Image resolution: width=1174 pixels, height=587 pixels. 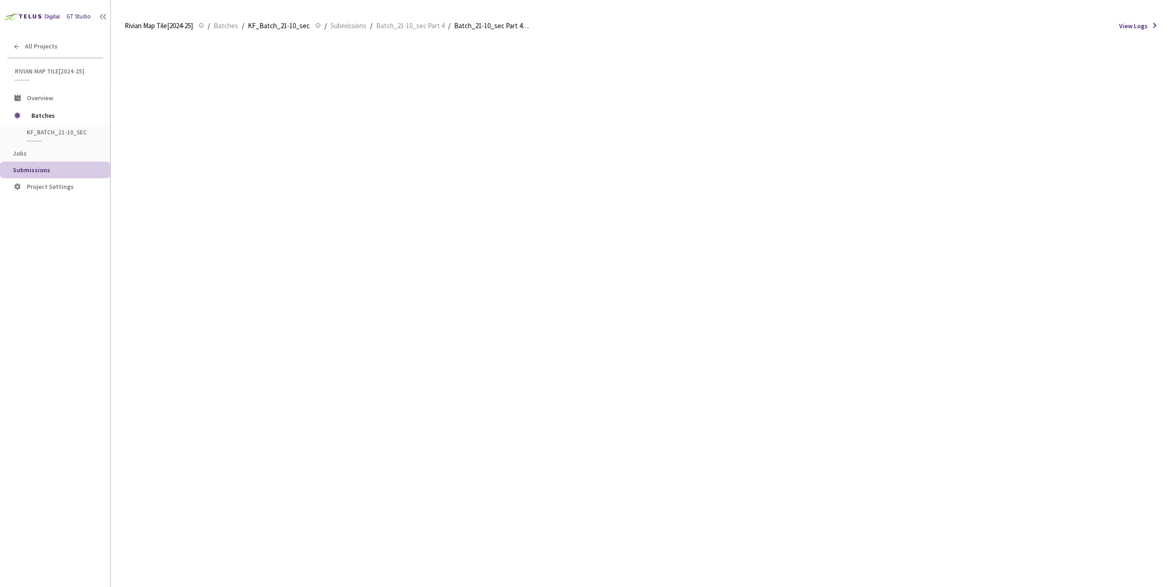 What do you see at coordinates (226, 25) in the screenshot?
I see `a: Batches` at bounding box center [226, 25].